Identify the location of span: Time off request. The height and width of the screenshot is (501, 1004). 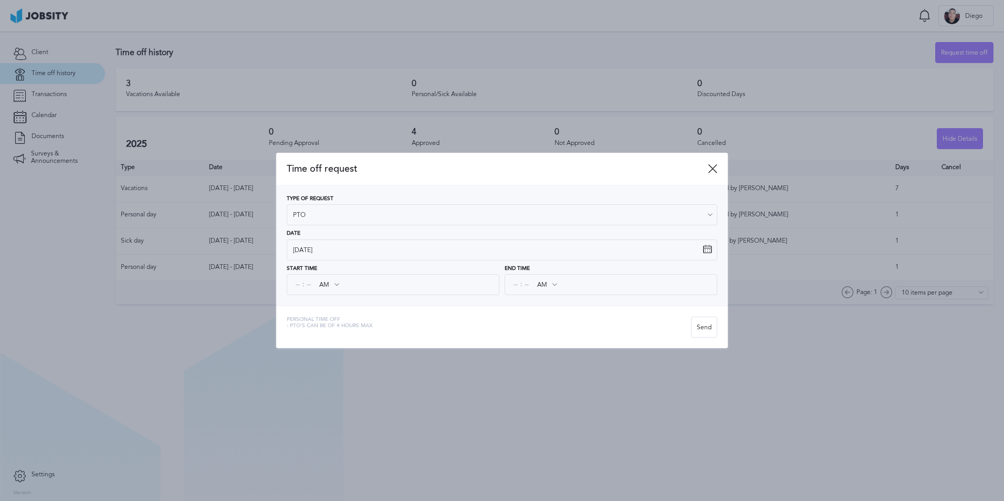
(497, 169).